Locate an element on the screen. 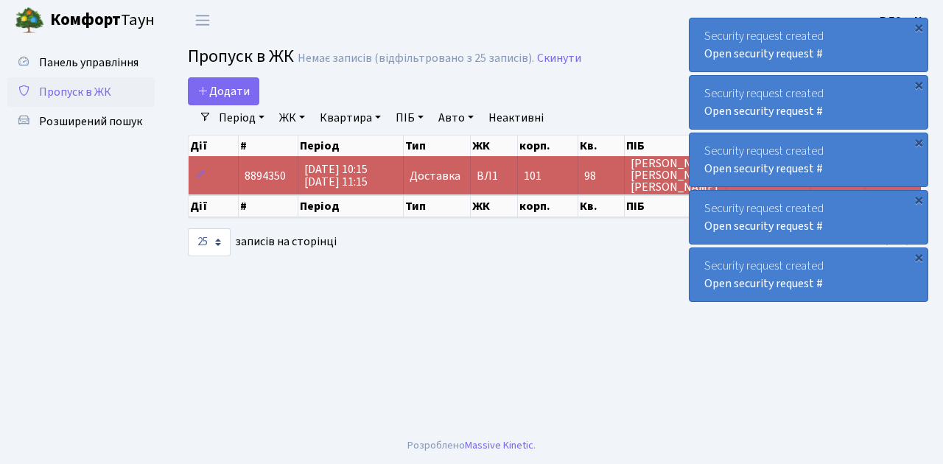 The width and height of the screenshot is (943, 464). a: Додати is located at coordinates (223, 91).